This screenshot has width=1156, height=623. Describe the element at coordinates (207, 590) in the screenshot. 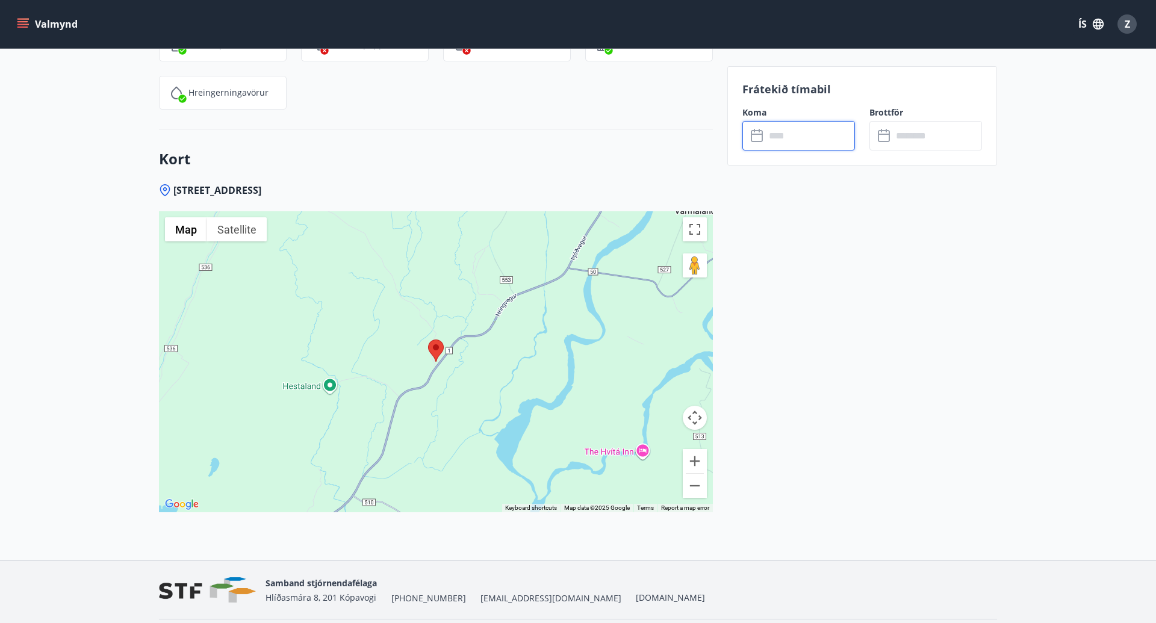

I see `img: vjCaq2fThgY3EUYqSgpjEiBg6WP39ov69hlhuPVN.png` at that location.